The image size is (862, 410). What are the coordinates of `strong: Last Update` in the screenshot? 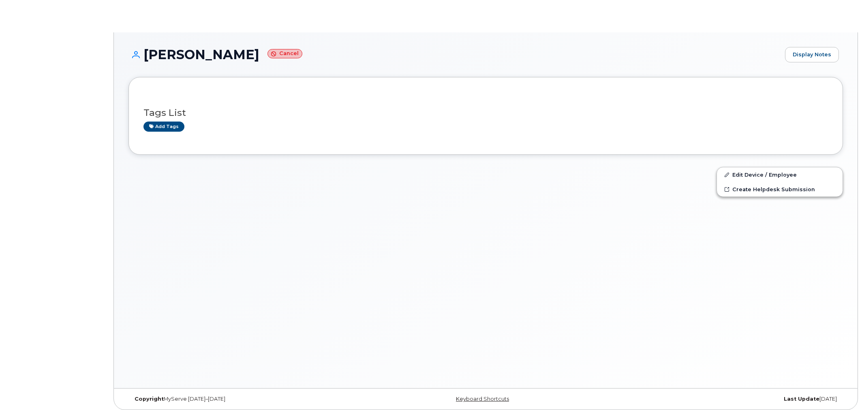 It's located at (802, 399).